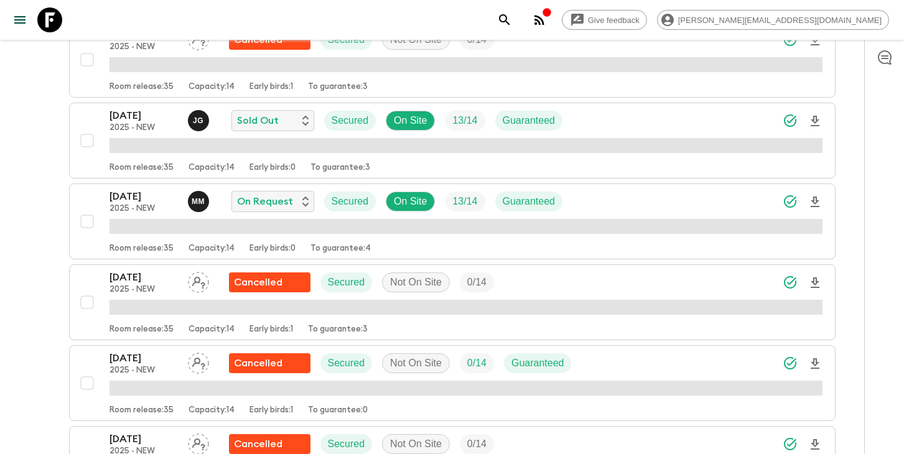  Describe the element at coordinates (265, 201) in the screenshot. I see `p: On Request` at that location.